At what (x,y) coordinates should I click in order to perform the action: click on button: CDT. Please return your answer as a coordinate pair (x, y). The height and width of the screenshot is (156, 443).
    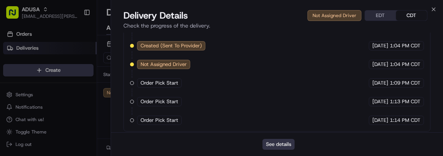
    Looking at the image, I should click on (411, 16).